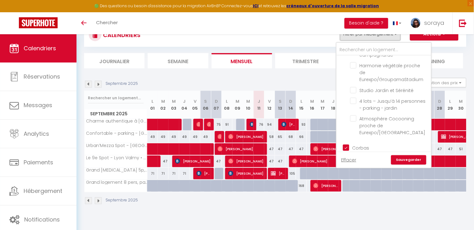 The image size is (474, 230). I want to click on div: Filtrer par hébergement, so click(384, 105).